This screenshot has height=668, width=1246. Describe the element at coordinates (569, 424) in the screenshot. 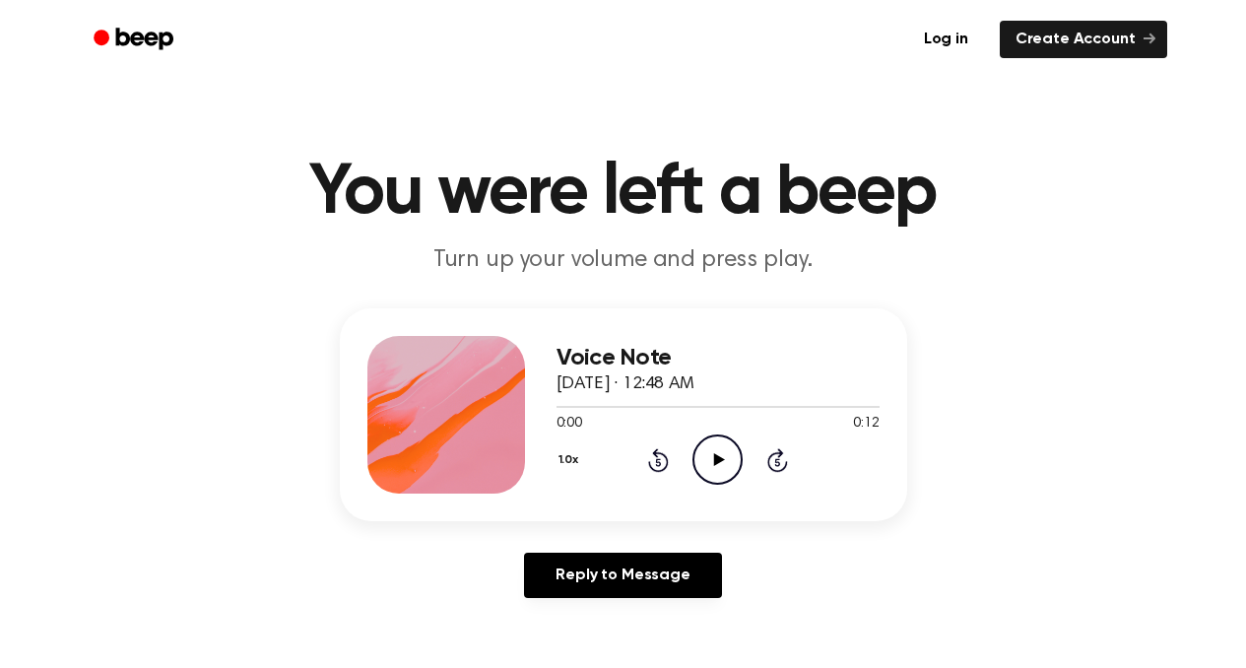

I see `span: 0:00` at that location.